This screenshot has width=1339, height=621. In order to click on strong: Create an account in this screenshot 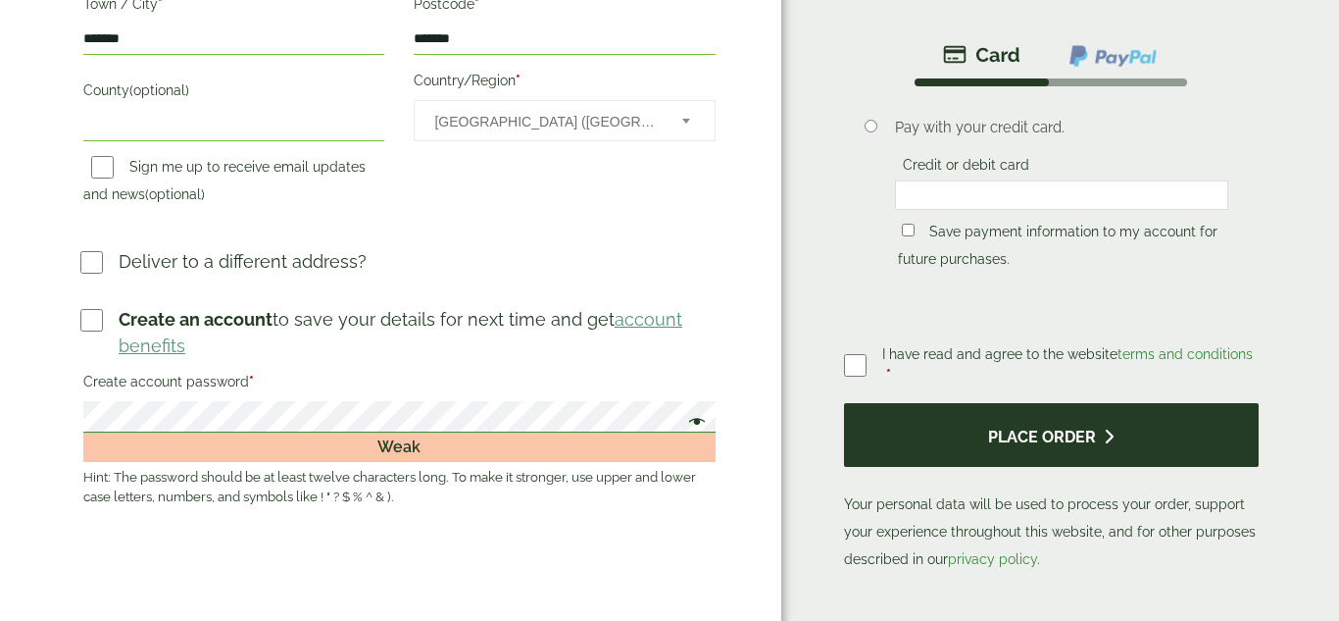, I will do `click(195, 319)`.